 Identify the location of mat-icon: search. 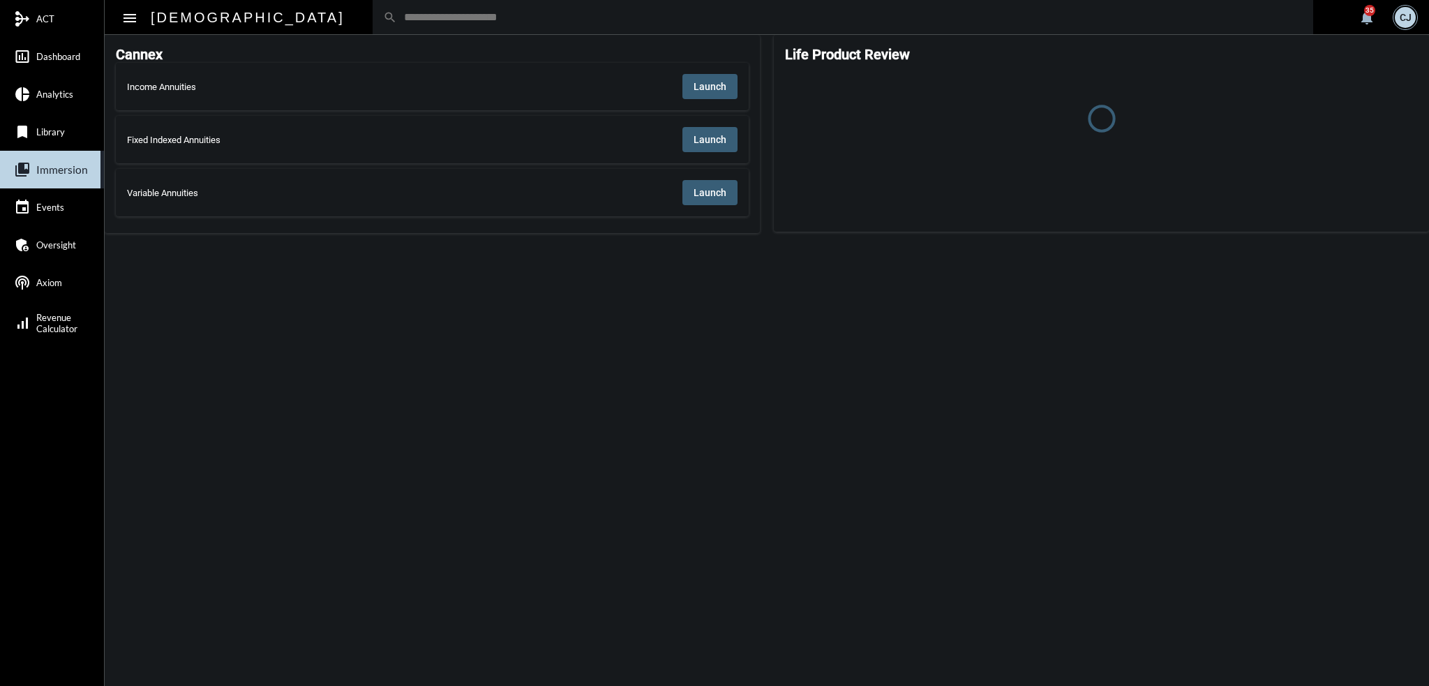
(390, 17).